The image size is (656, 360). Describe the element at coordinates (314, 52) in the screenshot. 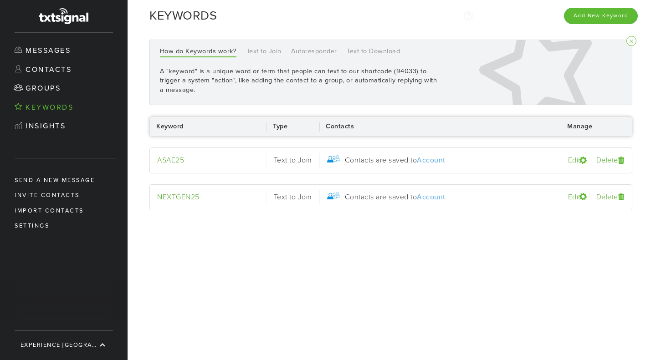

I see `a: Autoresponder` at that location.